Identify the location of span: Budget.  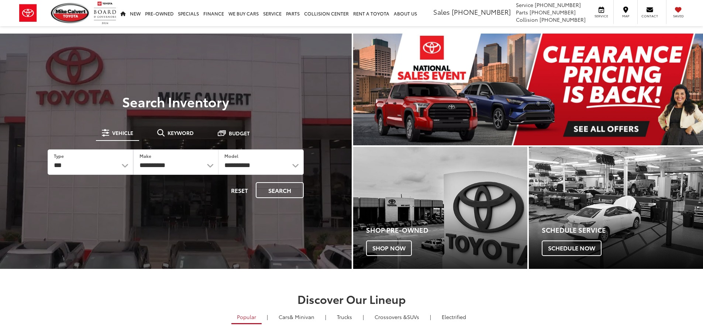
(239, 133).